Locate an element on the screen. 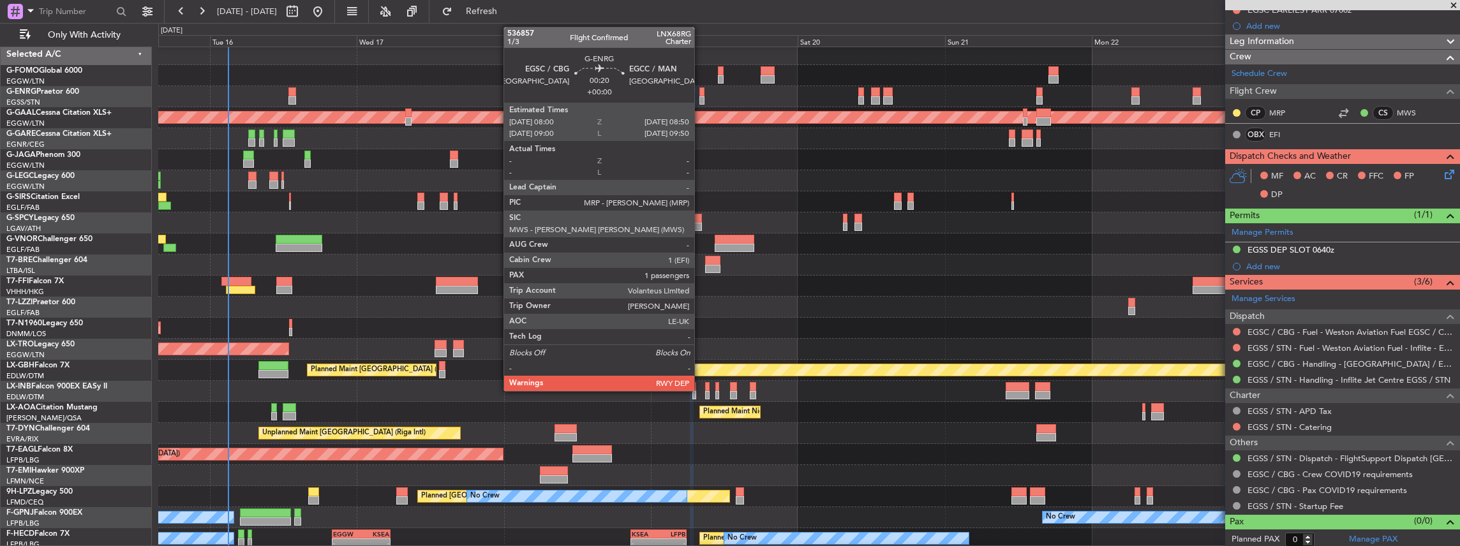  div: KSEA is located at coordinates (375, 534).